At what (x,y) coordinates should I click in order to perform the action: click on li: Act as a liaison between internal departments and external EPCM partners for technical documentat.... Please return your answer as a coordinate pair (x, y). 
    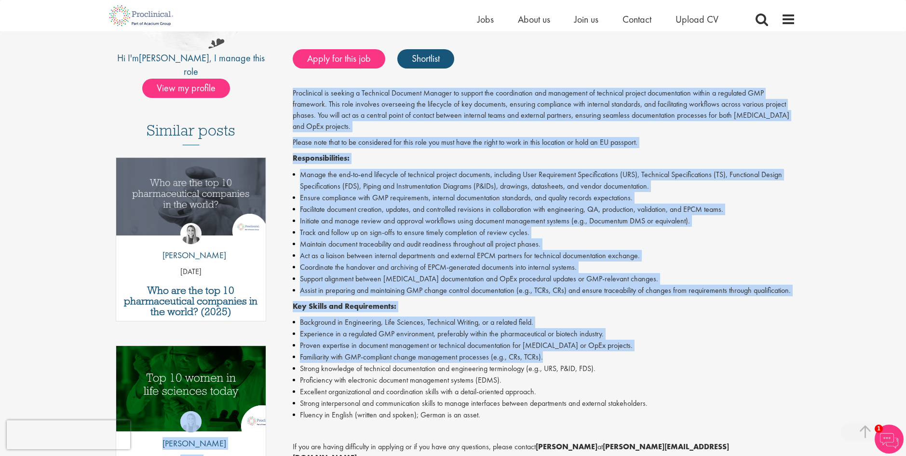
    Looking at the image, I should click on (544, 256).